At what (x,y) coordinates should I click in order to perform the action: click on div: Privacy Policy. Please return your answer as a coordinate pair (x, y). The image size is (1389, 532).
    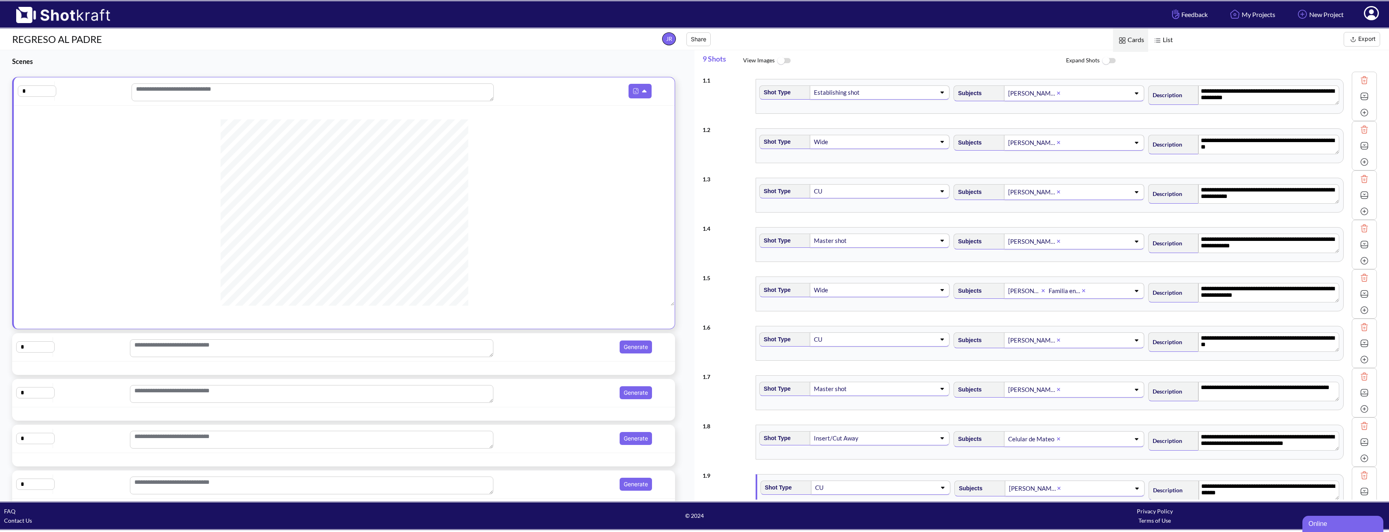
    Looking at the image, I should click on (1155, 511).